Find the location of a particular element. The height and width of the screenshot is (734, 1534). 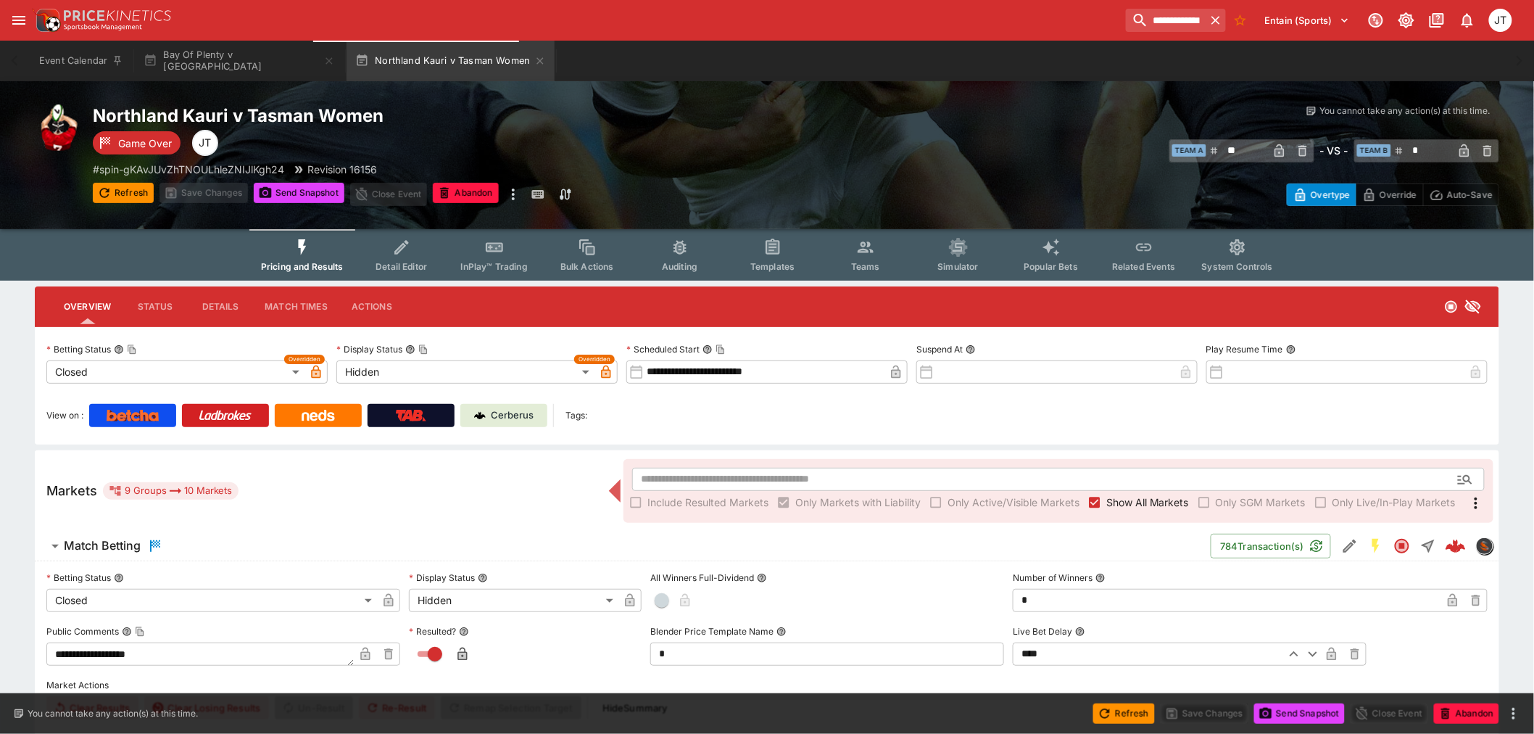

button: Number of Winners is located at coordinates (1101, 578).